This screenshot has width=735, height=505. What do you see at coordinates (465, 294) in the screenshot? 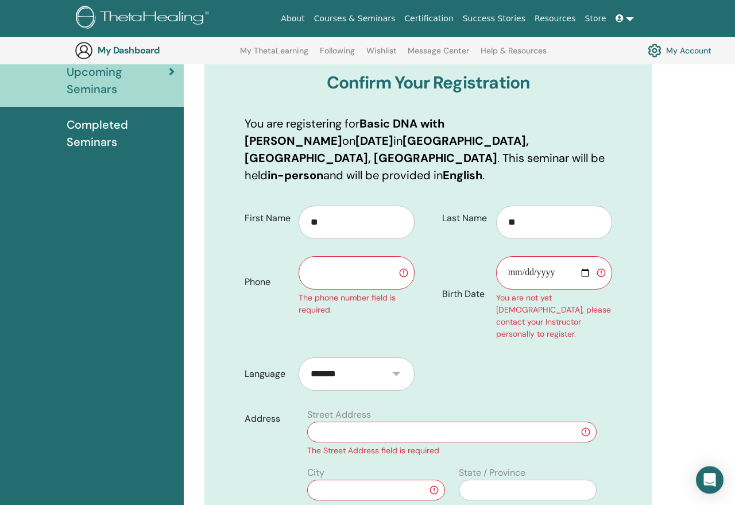
I see `label: Birth Date` at bounding box center [465, 294].